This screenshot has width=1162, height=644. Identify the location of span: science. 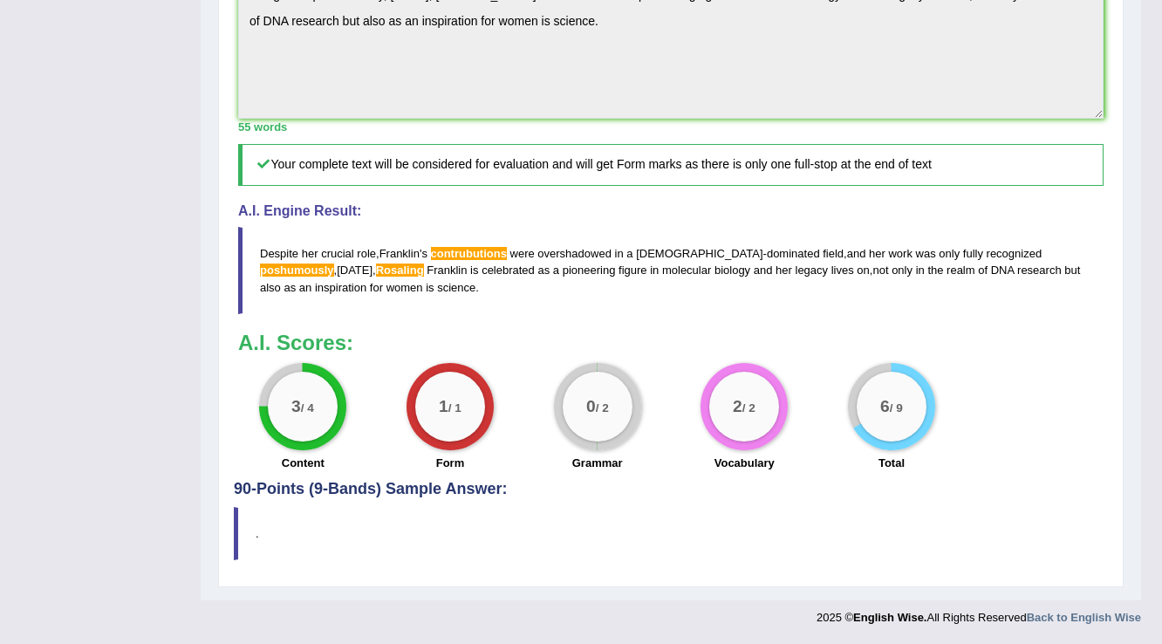
(456, 287).